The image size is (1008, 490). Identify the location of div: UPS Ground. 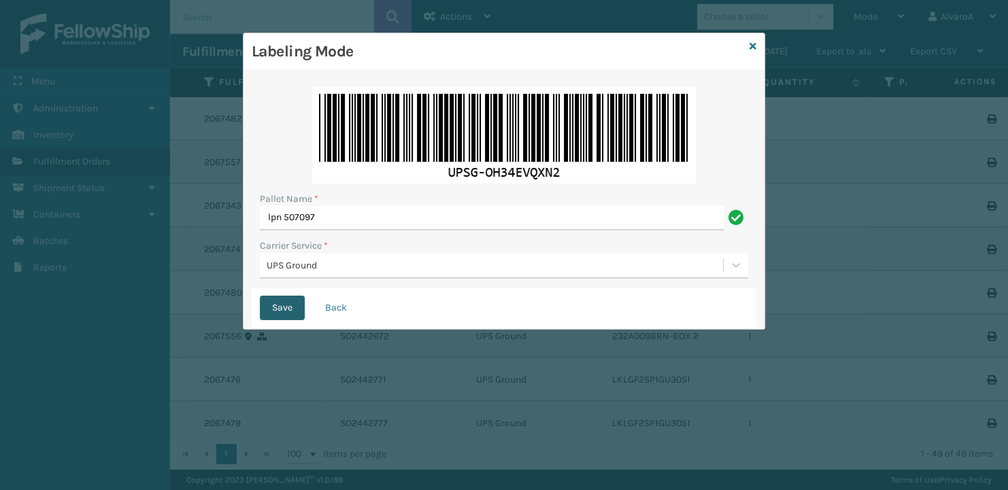
(495, 265).